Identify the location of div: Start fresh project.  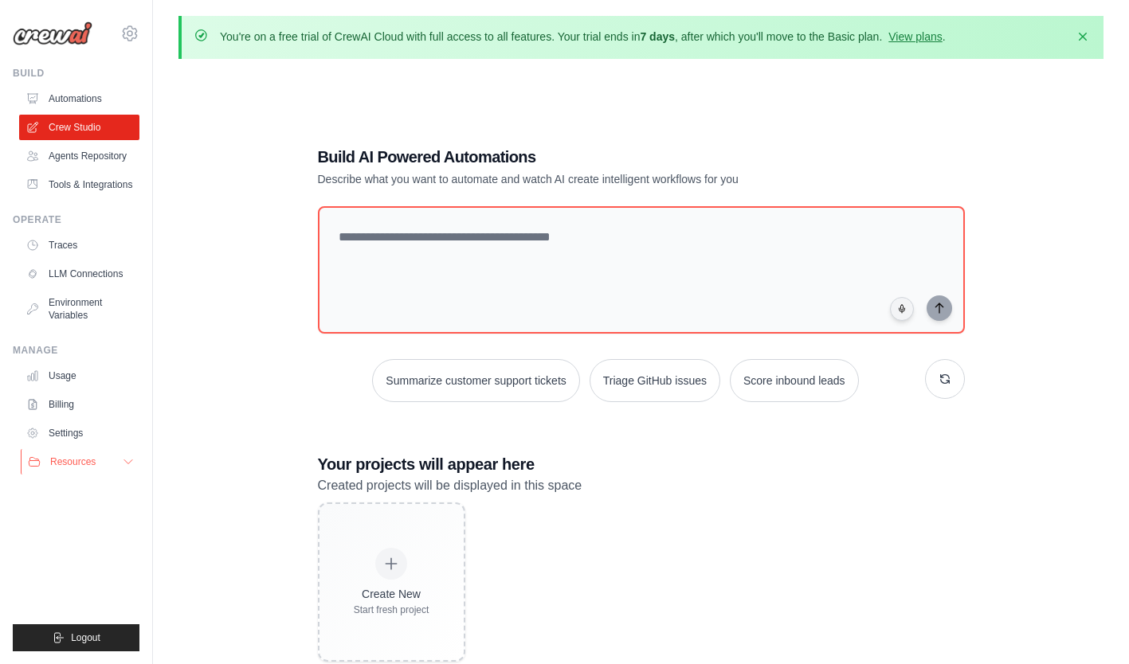
(391, 610).